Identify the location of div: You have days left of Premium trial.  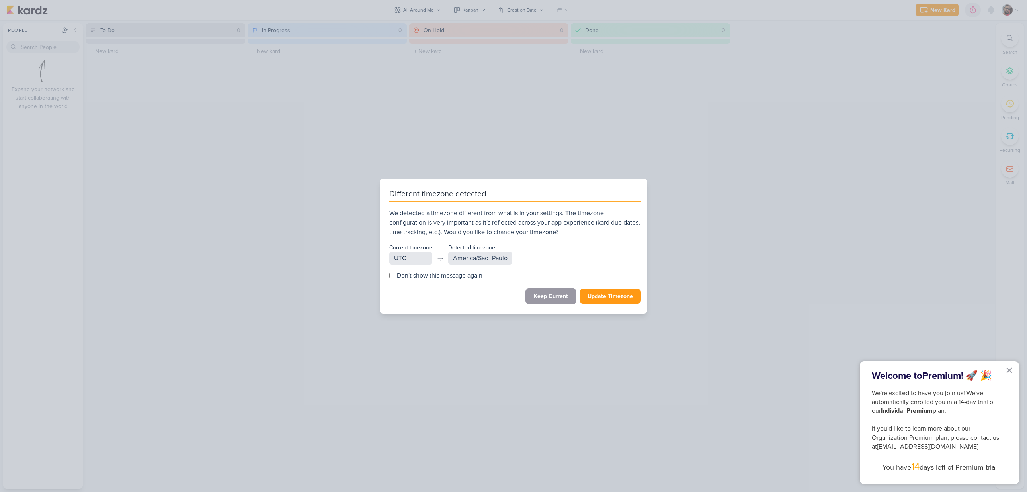
(939, 466).